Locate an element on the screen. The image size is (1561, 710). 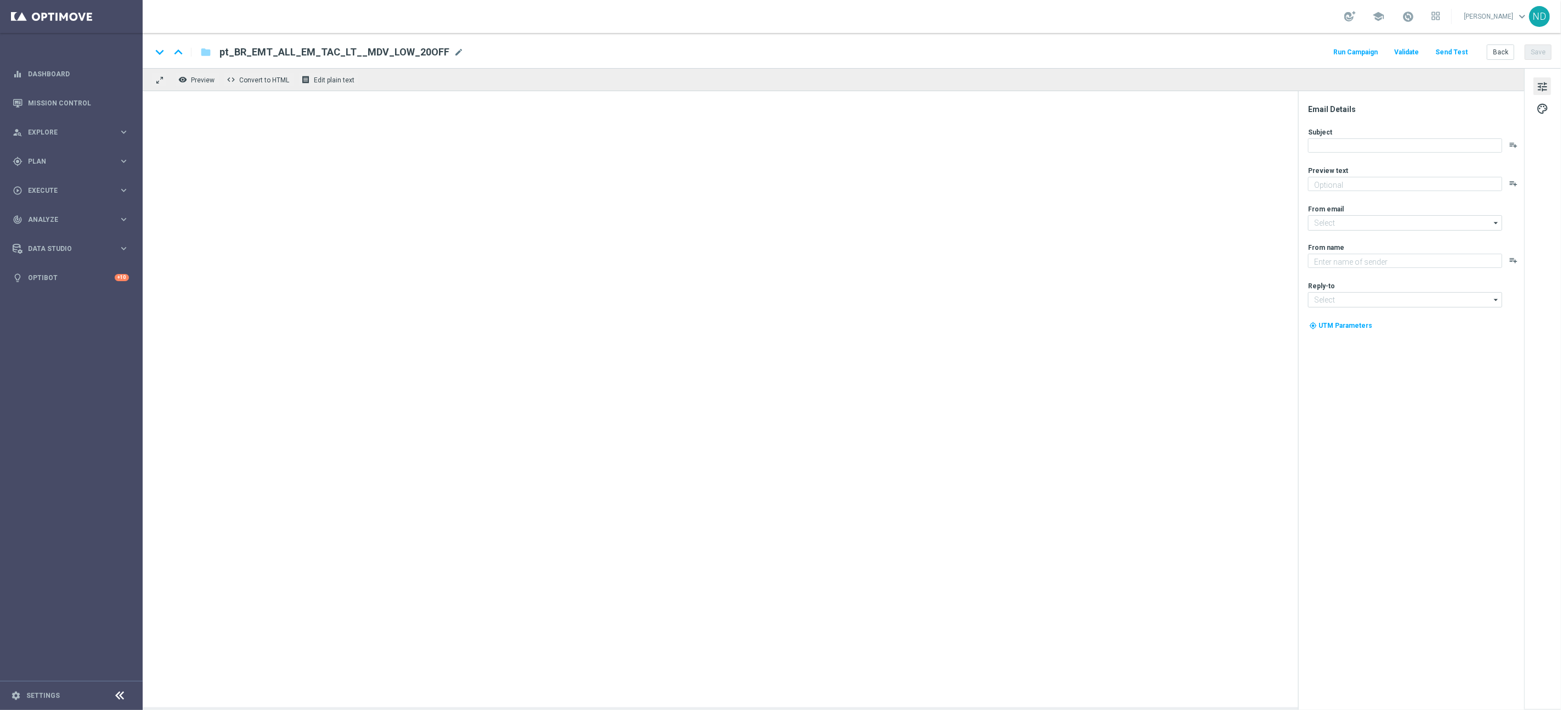
i: remove_red_eye is located at coordinates (183, 80).